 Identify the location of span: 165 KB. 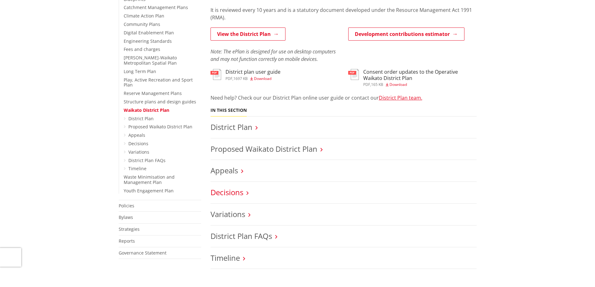
(377, 84).